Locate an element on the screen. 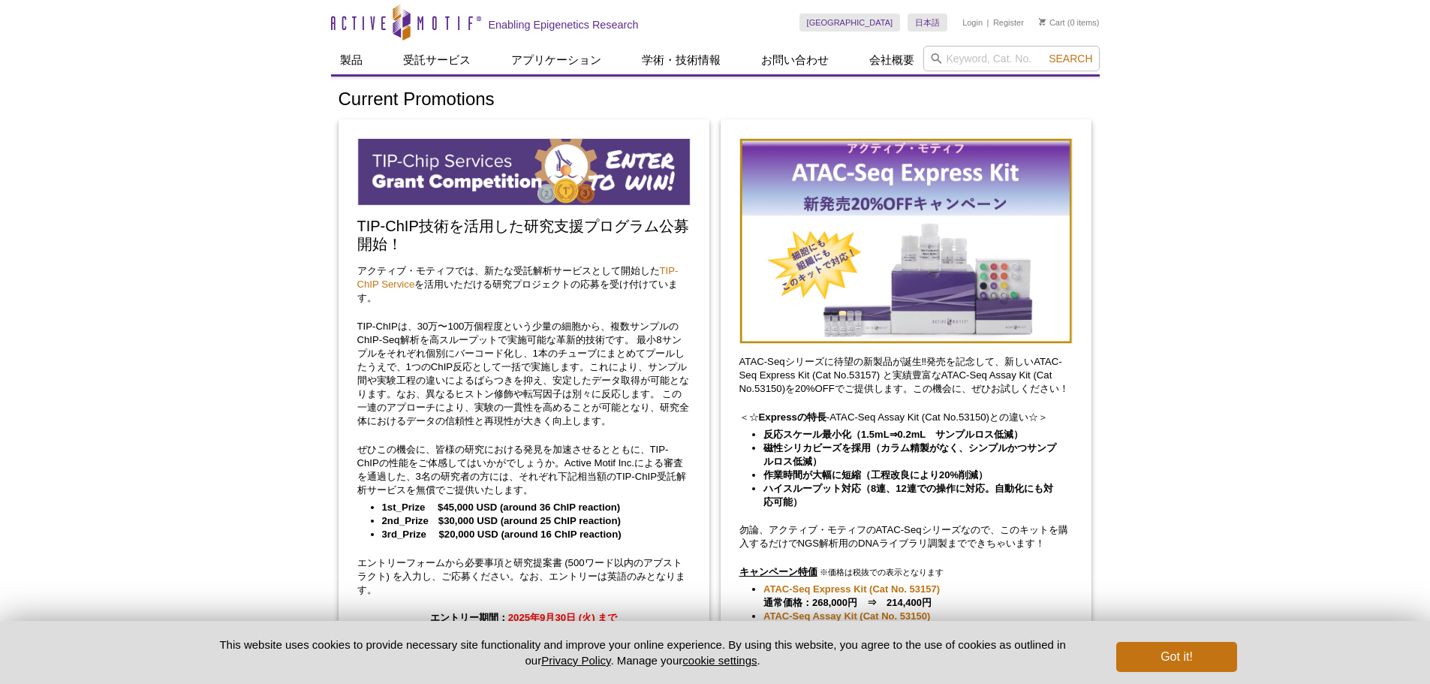  img: Your Cart is located at coordinates (1042, 22).